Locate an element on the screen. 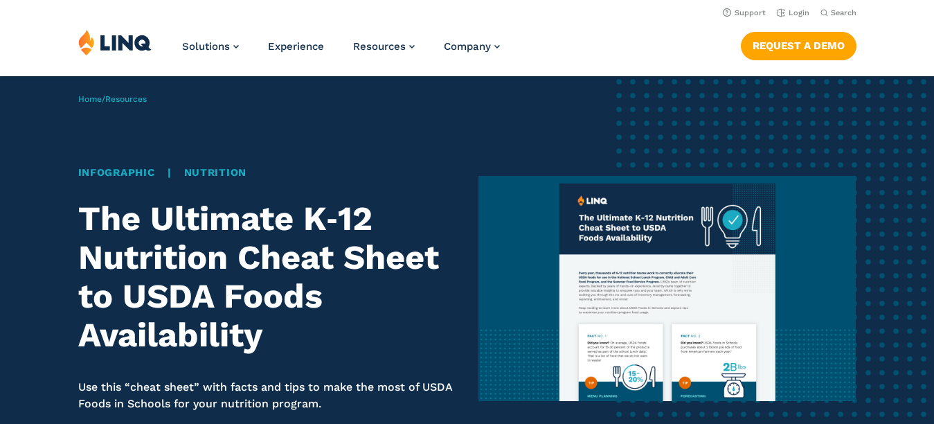  a: Request a Demo is located at coordinates (798, 46).